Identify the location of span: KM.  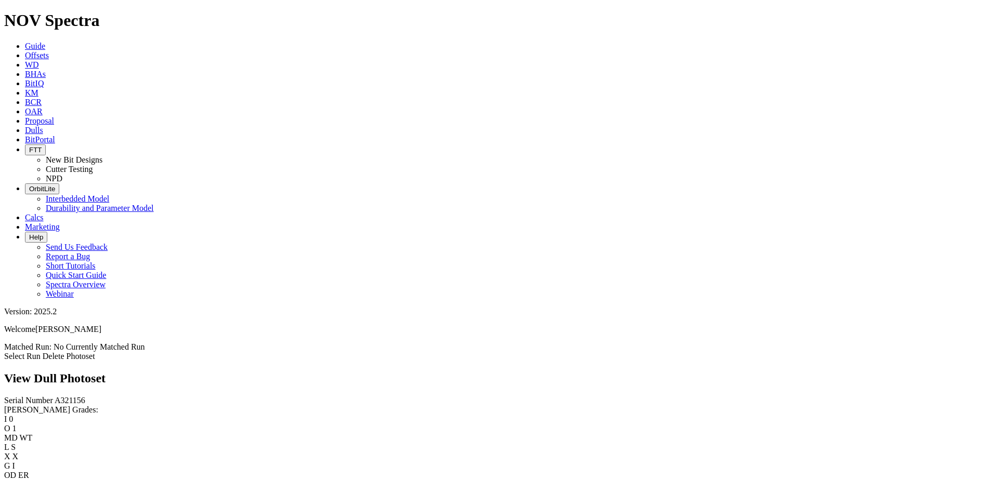
(32, 93).